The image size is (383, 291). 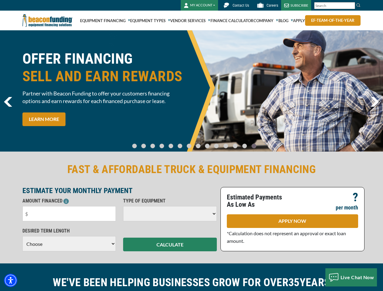 What do you see at coordinates (335, 5) in the screenshot?
I see `input: Search` at bounding box center [335, 5].